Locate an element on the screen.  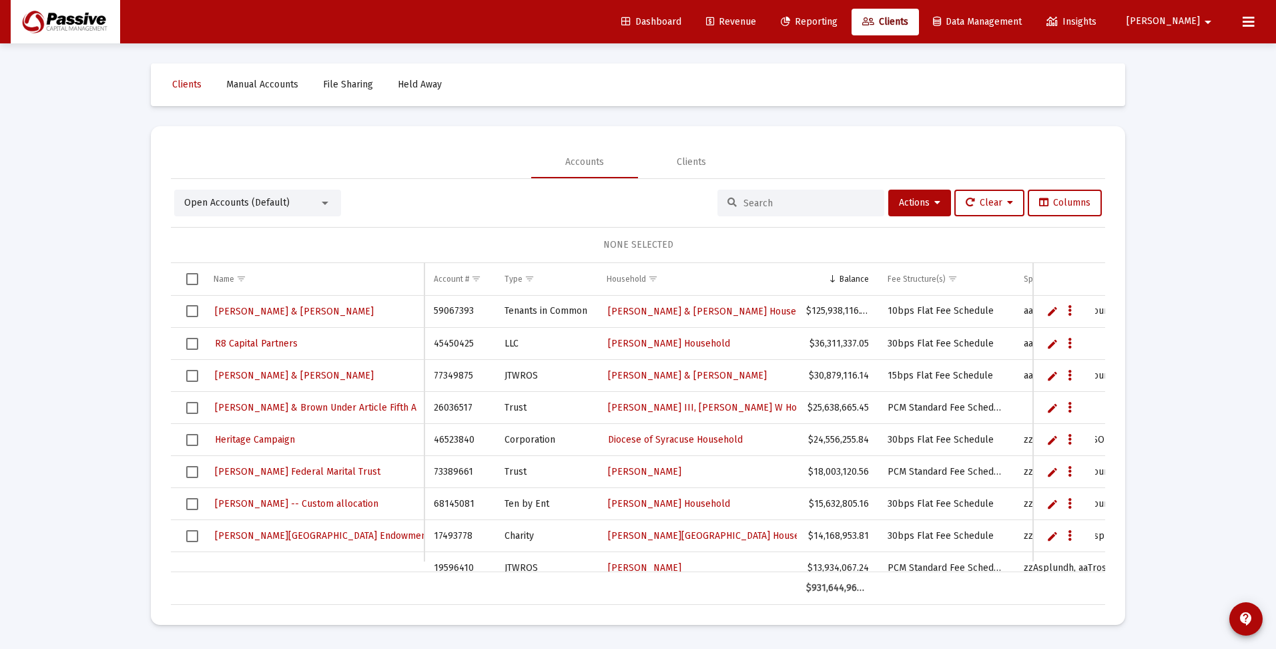
button: Actions is located at coordinates (920, 203).